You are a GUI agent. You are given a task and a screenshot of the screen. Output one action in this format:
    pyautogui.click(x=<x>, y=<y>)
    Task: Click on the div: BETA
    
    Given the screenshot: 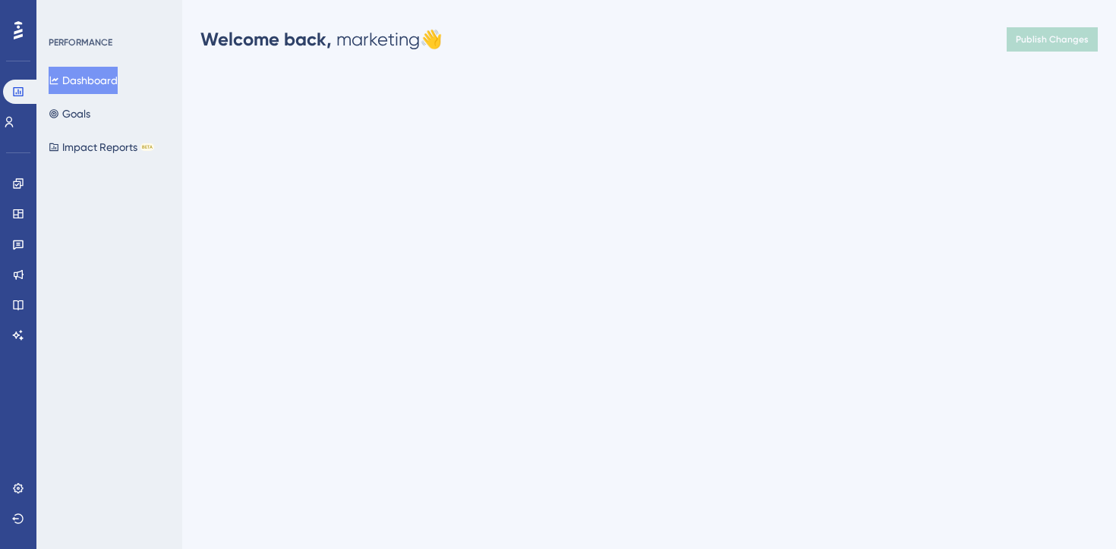 What is the action you would take?
    pyautogui.click(x=147, y=147)
    